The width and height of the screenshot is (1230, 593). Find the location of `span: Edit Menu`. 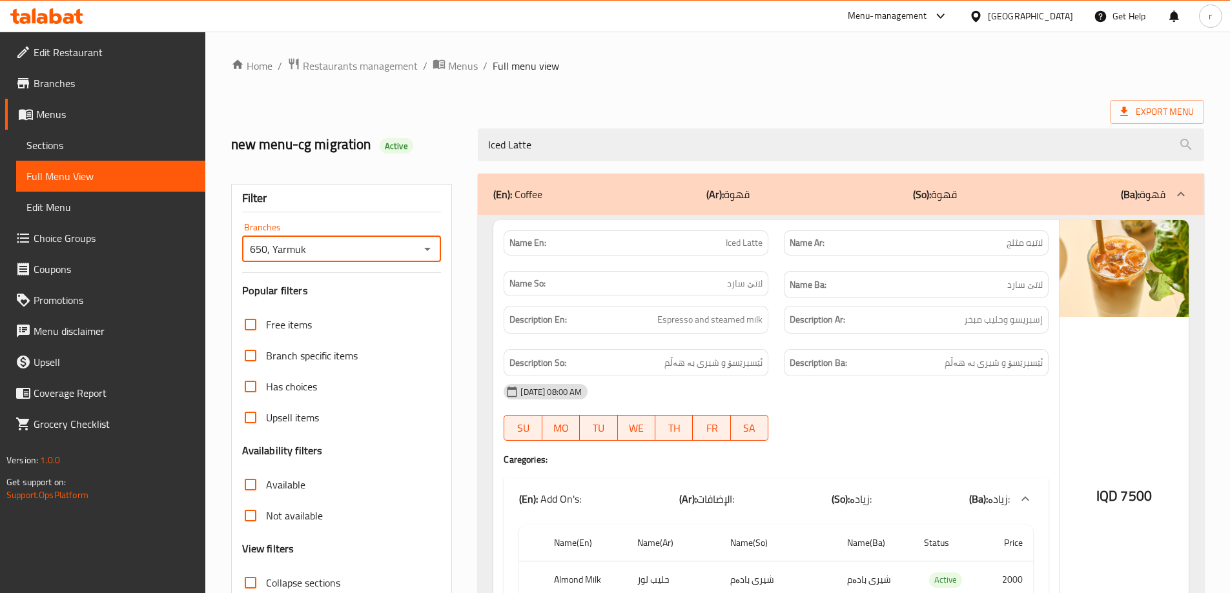

span: Edit Menu is located at coordinates (110, 207).